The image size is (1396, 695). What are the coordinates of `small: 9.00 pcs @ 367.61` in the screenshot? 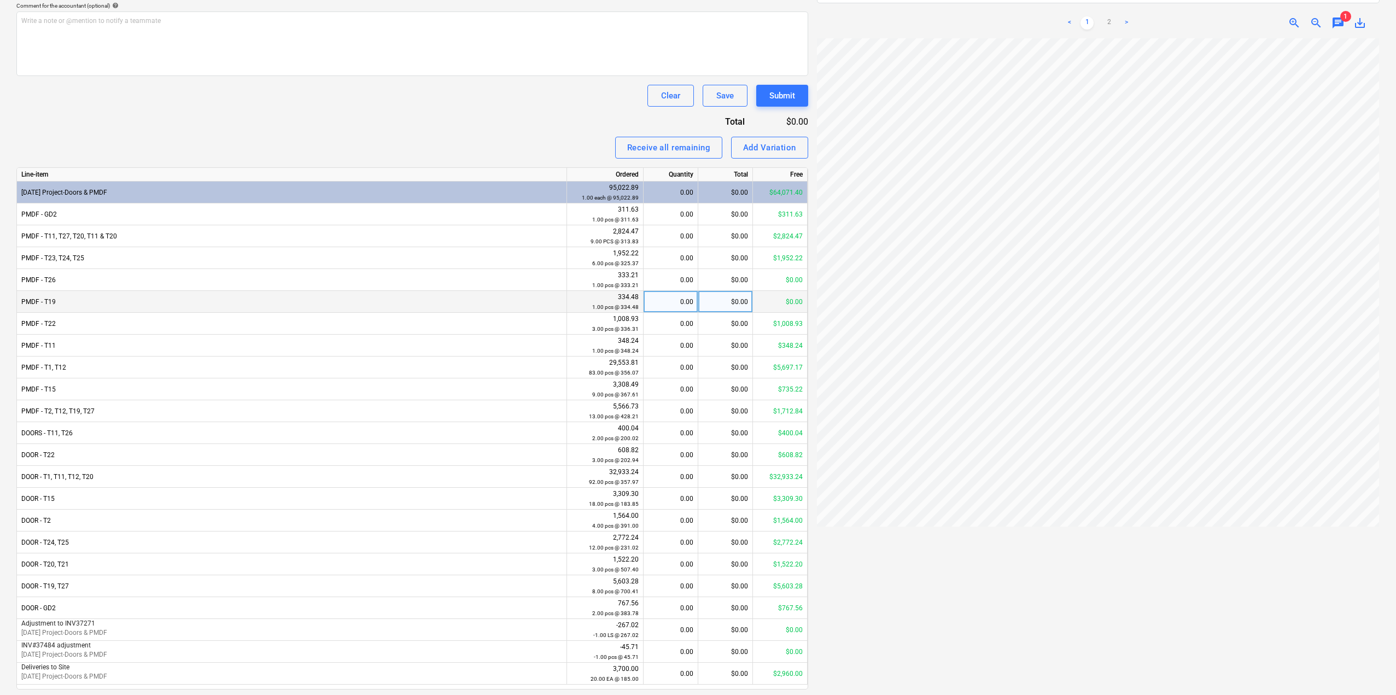 It's located at (615, 394).